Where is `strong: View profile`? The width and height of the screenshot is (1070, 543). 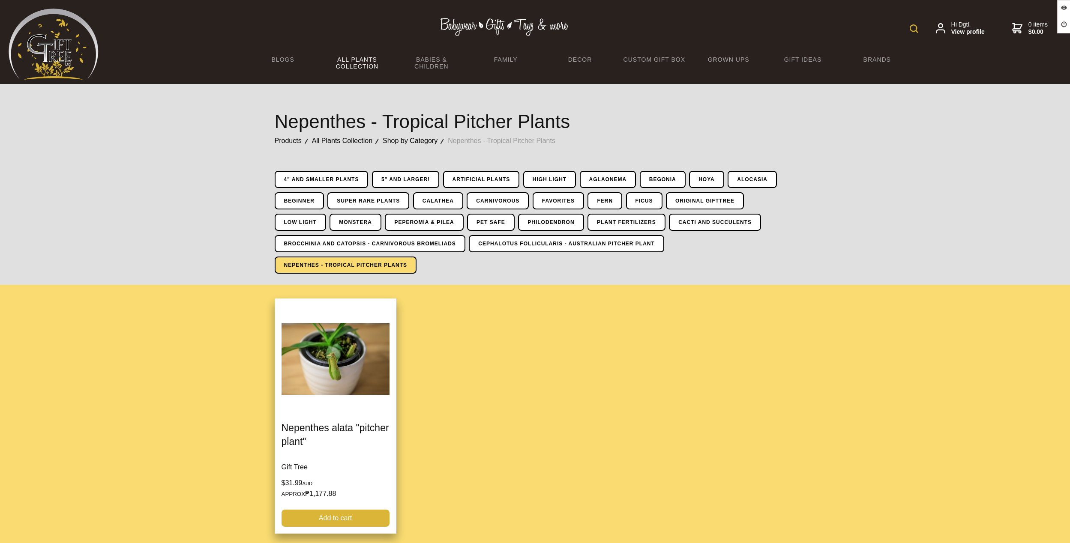
strong: View profile is located at coordinates (968, 32).